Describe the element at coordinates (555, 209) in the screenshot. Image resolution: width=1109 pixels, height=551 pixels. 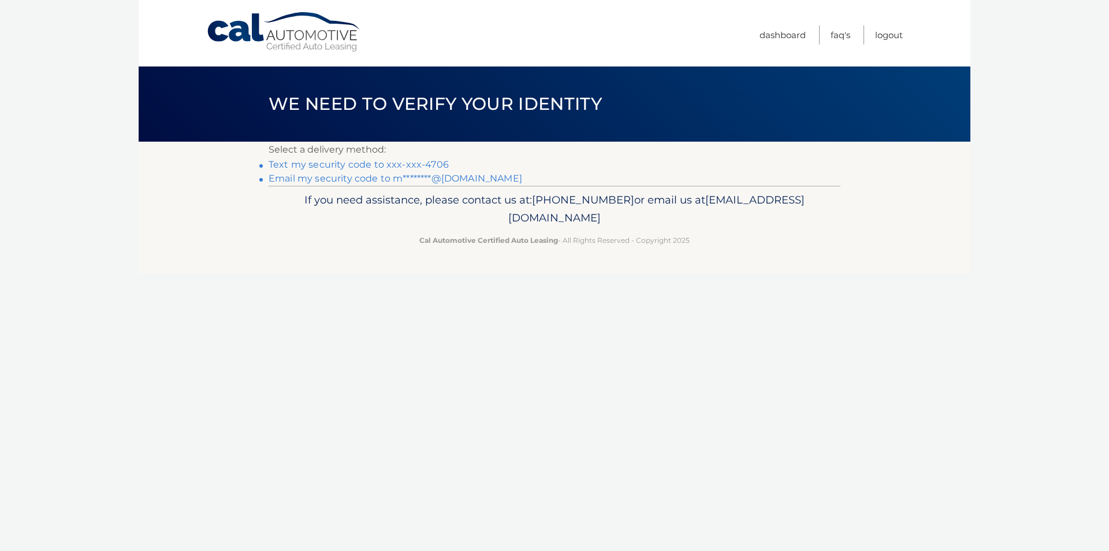
I see `p: If you need assistance, please contact us at: or email us at` at that location.